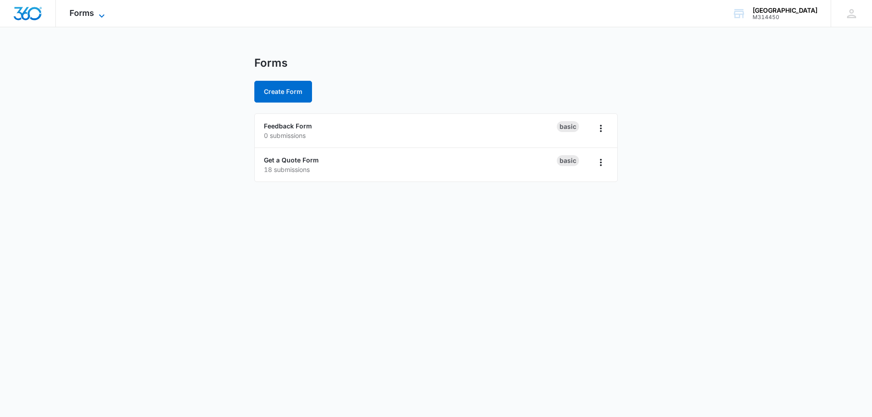 The width and height of the screenshot is (872, 417). I want to click on p: 18 submissions, so click(410, 169).